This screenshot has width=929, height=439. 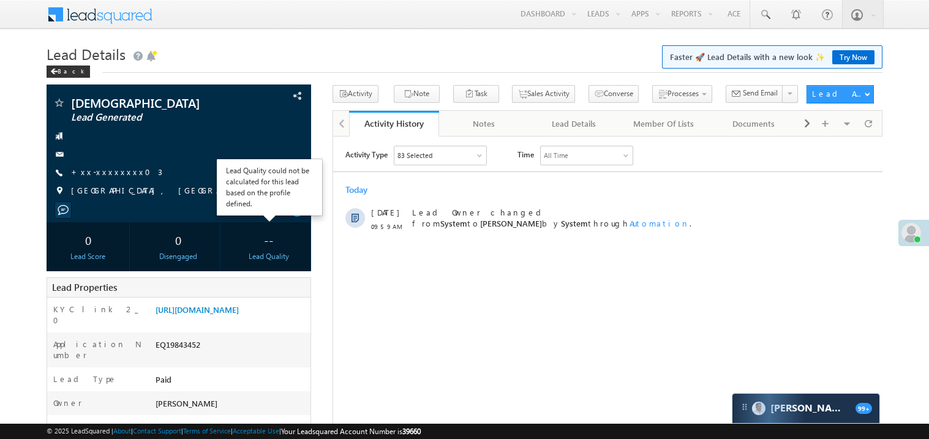 I want to click on a: Member Of Lists, so click(x=664, y=124).